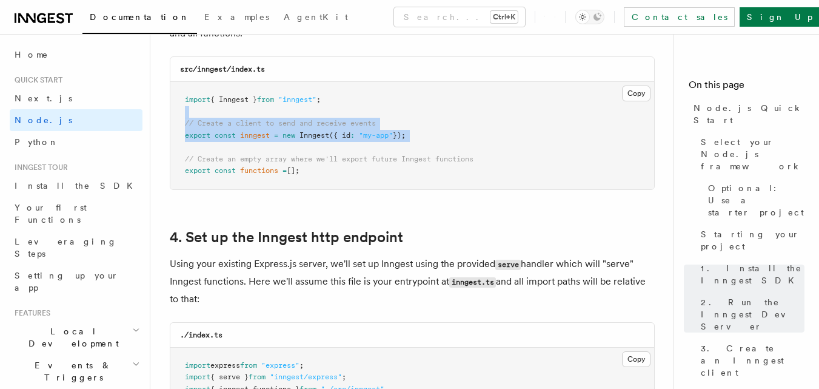 This screenshot has width=819, height=389. I want to click on a: Examples, so click(236, 18).